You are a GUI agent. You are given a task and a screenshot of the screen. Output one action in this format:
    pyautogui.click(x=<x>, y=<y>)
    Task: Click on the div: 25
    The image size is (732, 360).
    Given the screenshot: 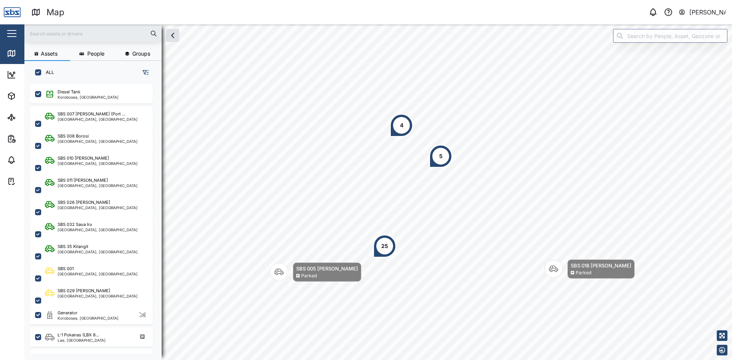 What is the action you would take?
    pyautogui.click(x=385, y=246)
    